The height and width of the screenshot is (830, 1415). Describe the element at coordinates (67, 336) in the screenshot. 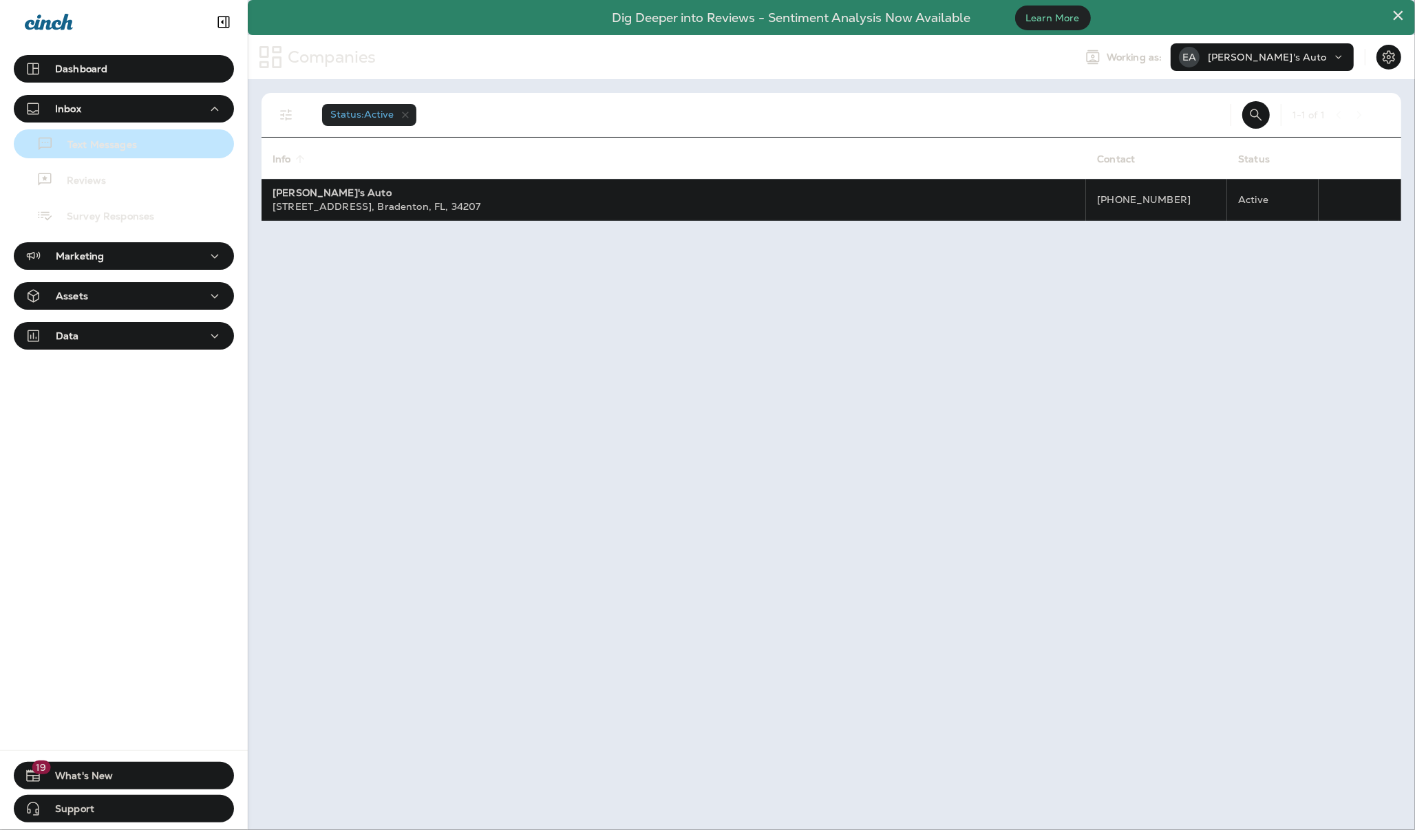

I see `p: Data` at that location.